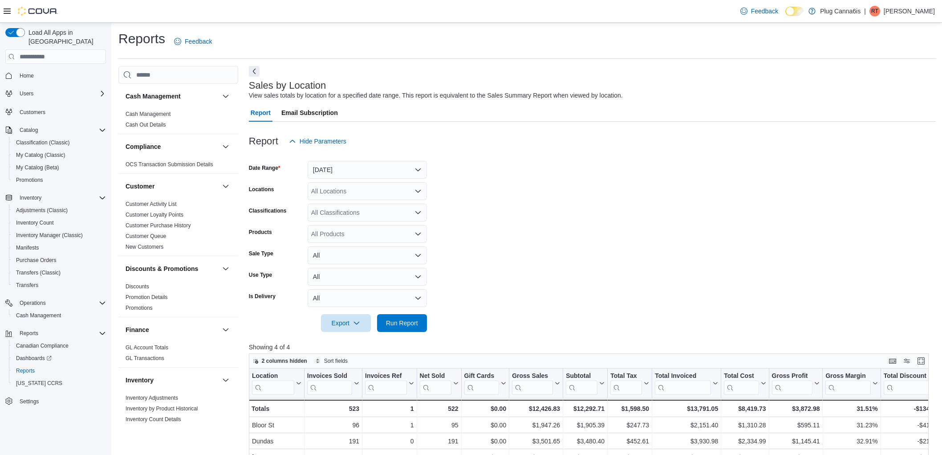 The width and height of the screenshot is (942, 455). Describe the element at coordinates (178, 299) in the screenshot. I see `div: Discounts & Promotions` at that location.